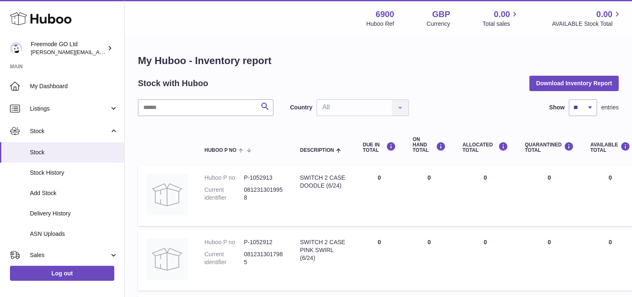 The height and width of the screenshot is (297, 632). Describe the element at coordinates (385, 14) in the screenshot. I see `strong: 6900` at that location.